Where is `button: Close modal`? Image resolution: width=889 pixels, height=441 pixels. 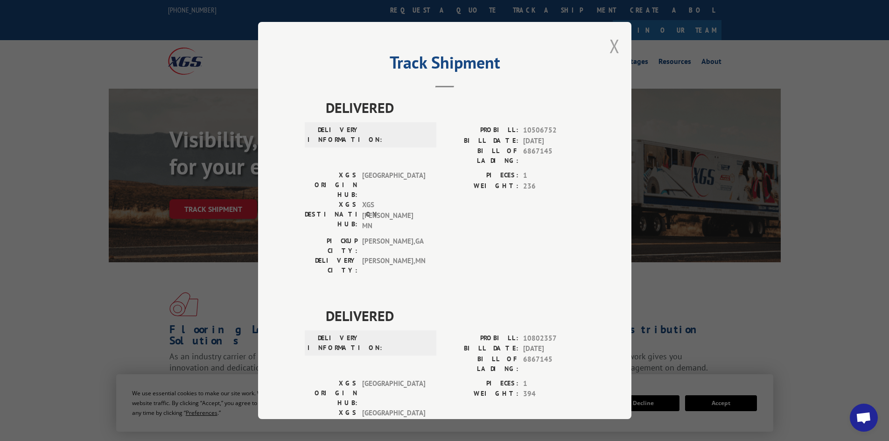
button: Close modal is located at coordinates (614, 46).